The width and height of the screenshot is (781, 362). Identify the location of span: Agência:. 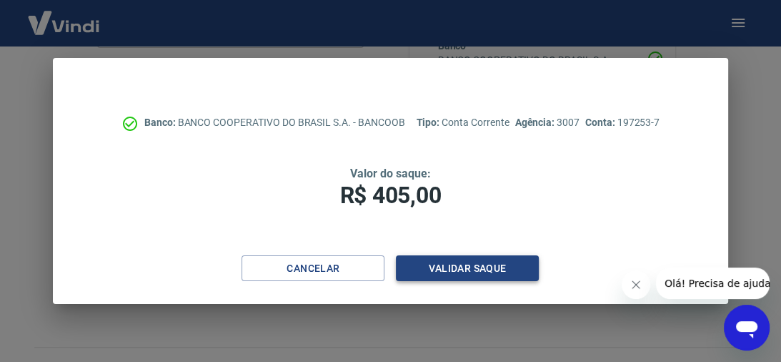
(535, 122).